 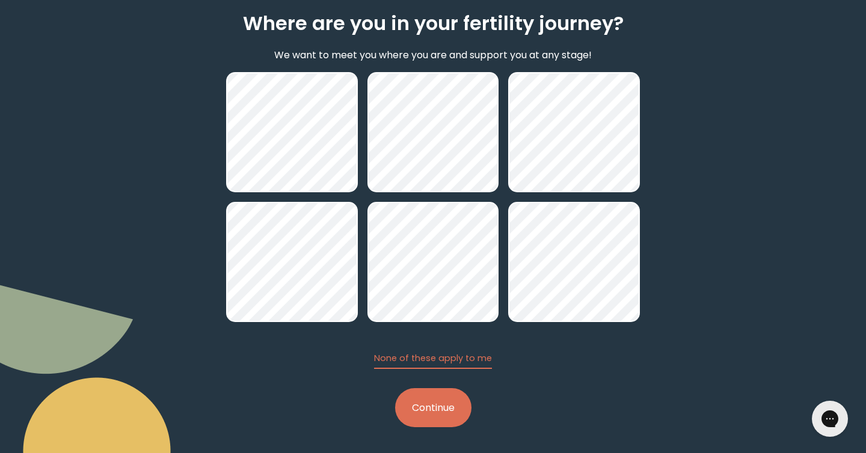 I want to click on button: Continue, so click(x=433, y=408).